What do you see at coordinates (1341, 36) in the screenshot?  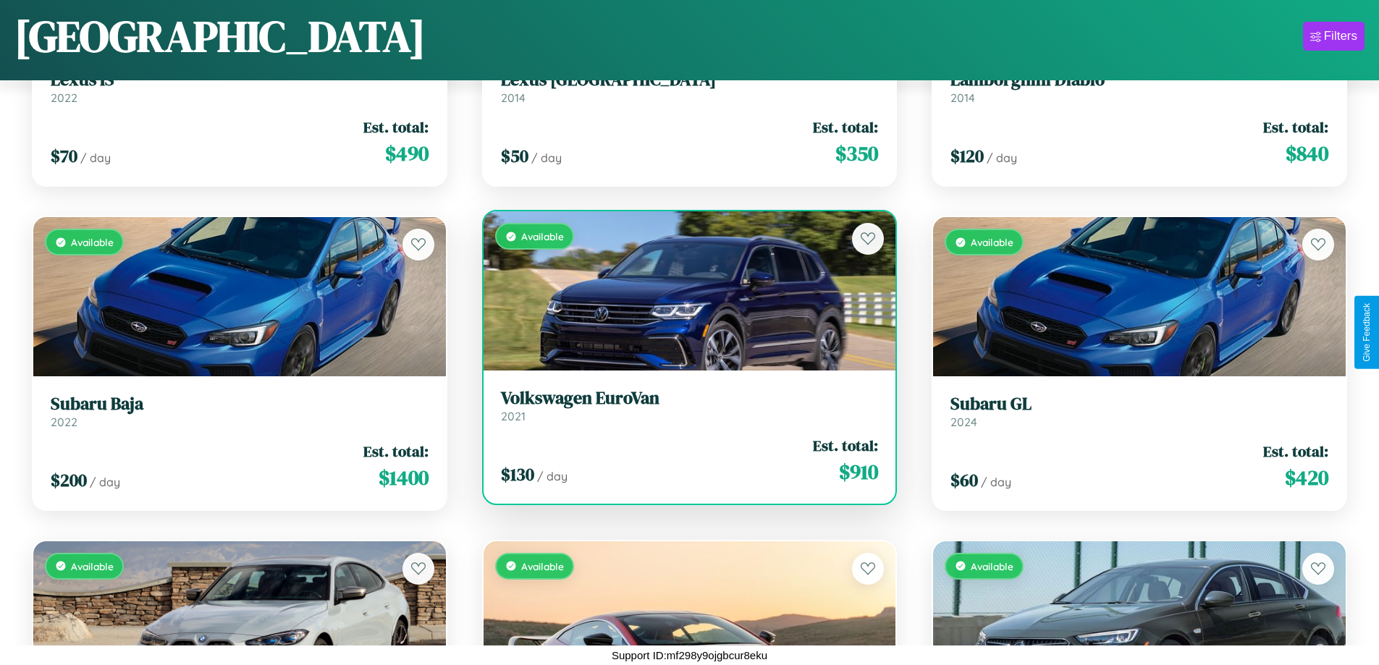 I see `div: Filters` at bounding box center [1341, 36].